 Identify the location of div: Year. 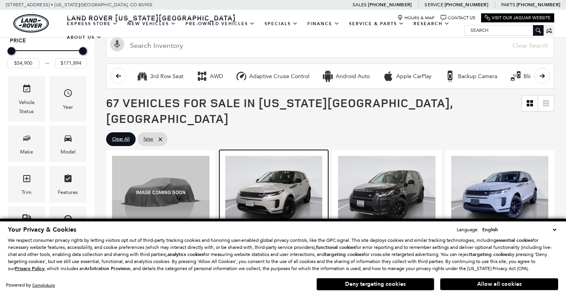
(68, 107).